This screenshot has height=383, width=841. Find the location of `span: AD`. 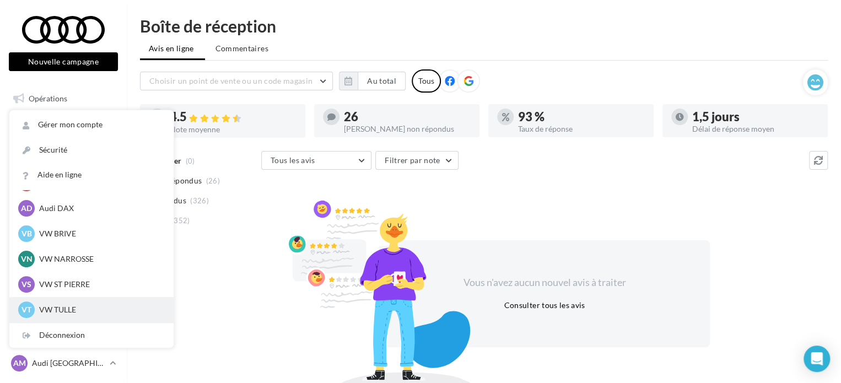

span: AD is located at coordinates (26, 208).